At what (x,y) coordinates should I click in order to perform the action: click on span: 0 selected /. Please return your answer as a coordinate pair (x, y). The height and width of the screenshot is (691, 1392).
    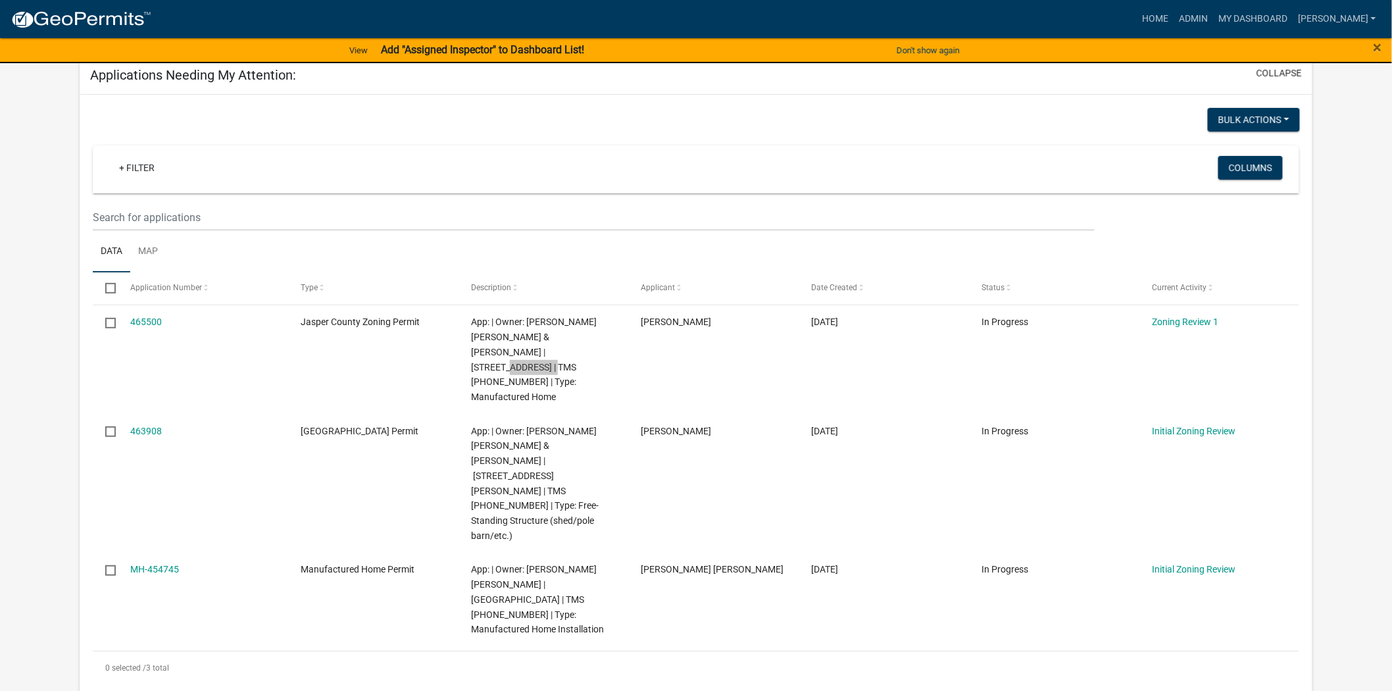
    Looking at the image, I should click on (126, 668).